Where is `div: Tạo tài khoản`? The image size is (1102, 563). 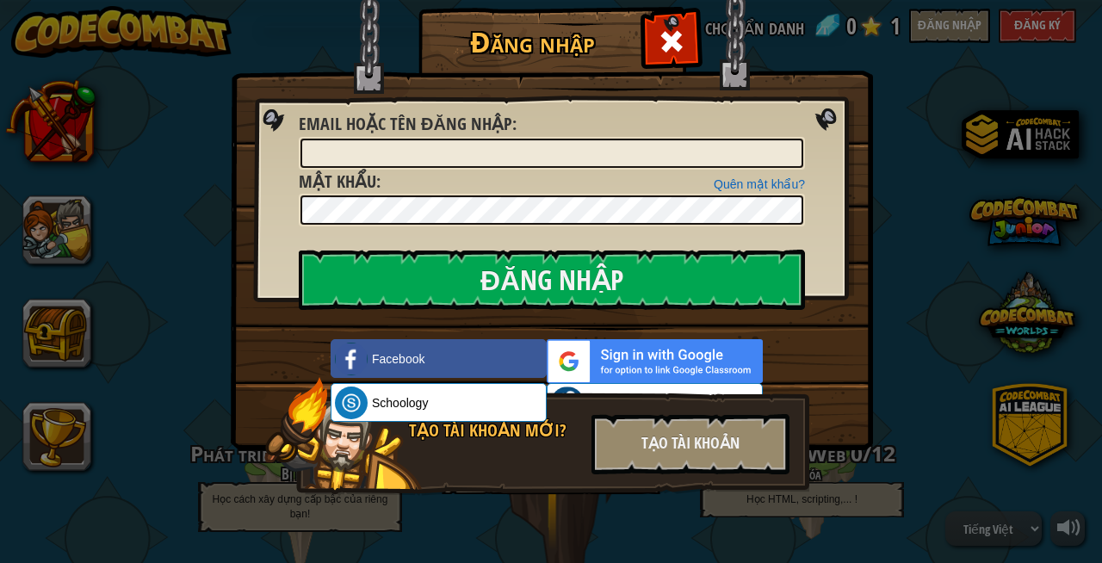
div: Tạo tài khoản is located at coordinates (691, 444).